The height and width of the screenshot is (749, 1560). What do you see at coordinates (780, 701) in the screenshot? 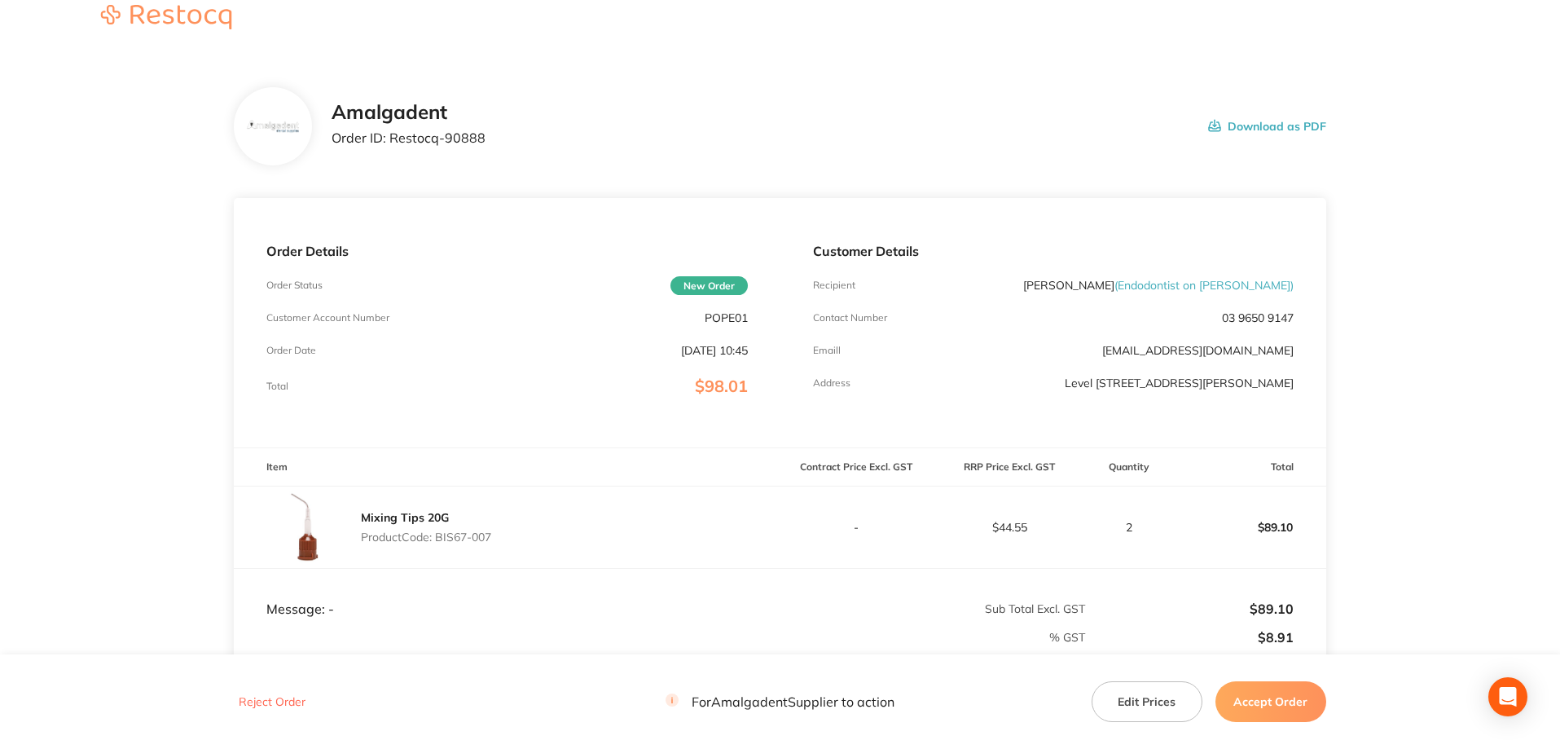
I see `p: For Amalgadent Supplier to action` at bounding box center [780, 701].